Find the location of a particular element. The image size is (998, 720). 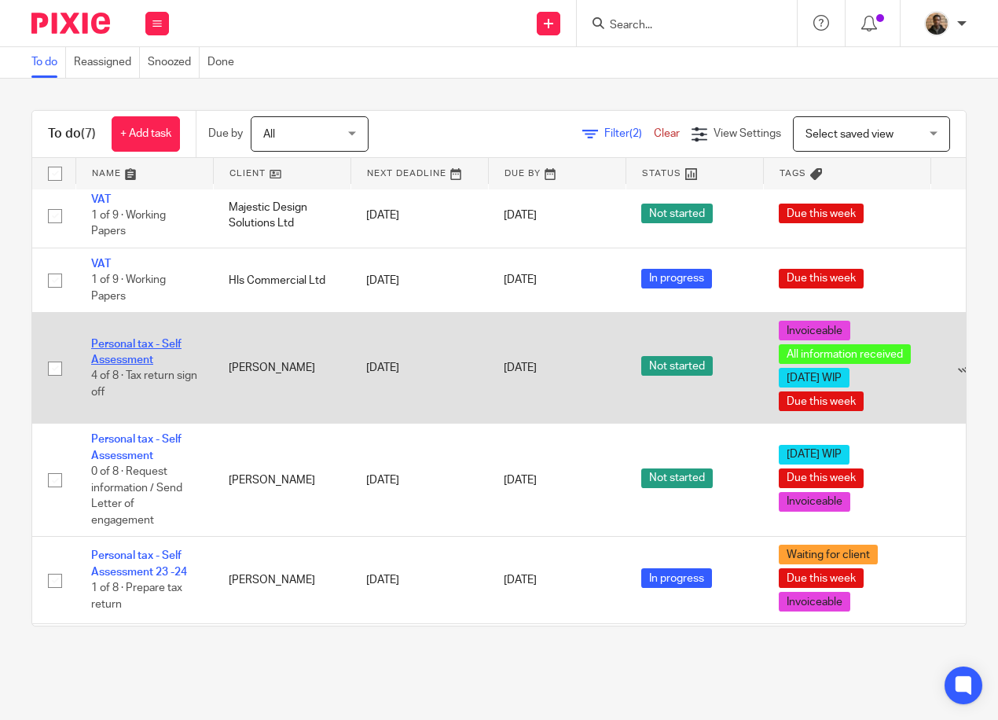

span: Select saved view is located at coordinates (850, 134).